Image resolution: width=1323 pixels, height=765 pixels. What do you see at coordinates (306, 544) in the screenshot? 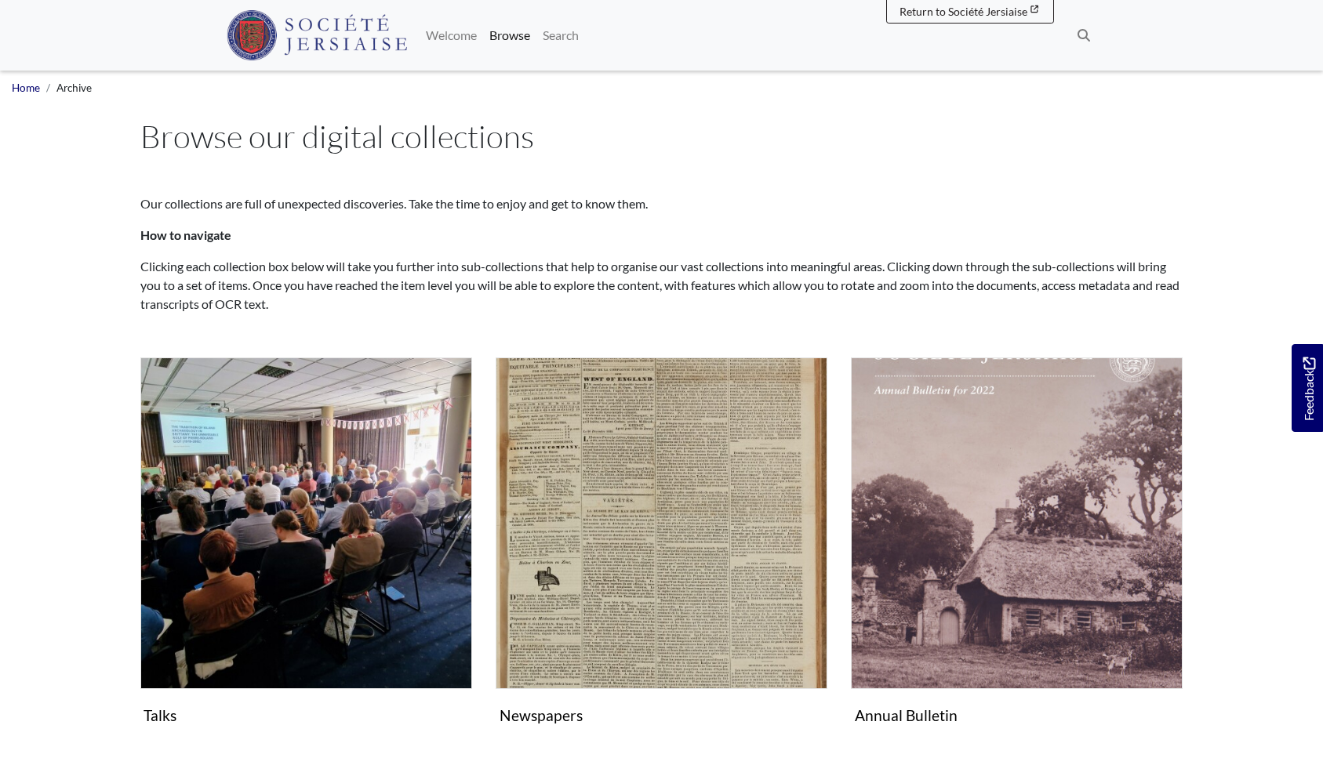
I see `a: Talks Talks` at bounding box center [306, 544].